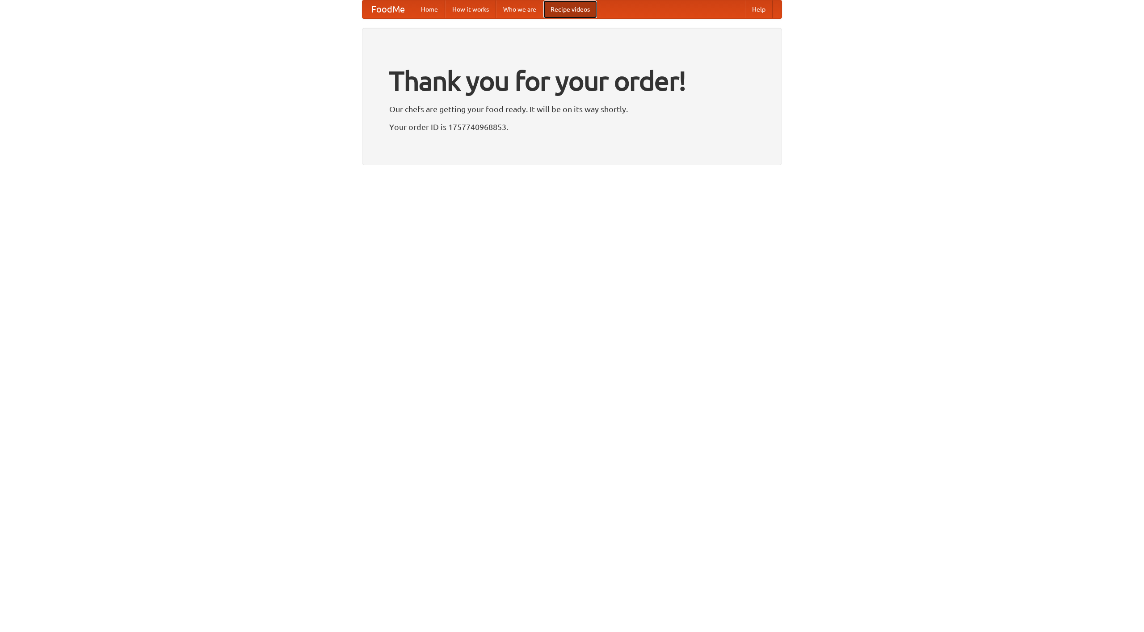 The image size is (1144, 632). I want to click on p: Our chefs are getting your food ready. It will be on its way shortly., so click(572, 109).